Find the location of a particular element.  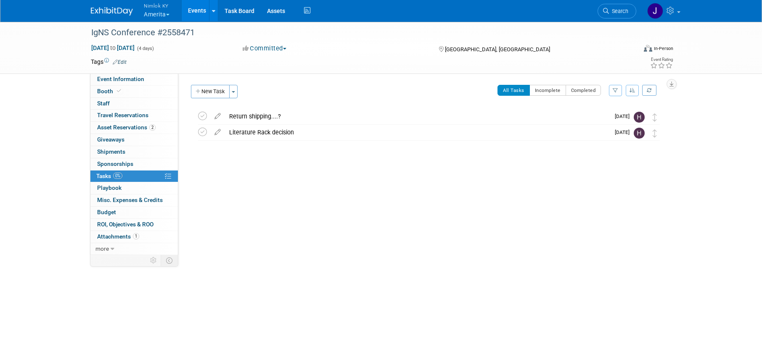

span: Attachments is located at coordinates (118, 237).